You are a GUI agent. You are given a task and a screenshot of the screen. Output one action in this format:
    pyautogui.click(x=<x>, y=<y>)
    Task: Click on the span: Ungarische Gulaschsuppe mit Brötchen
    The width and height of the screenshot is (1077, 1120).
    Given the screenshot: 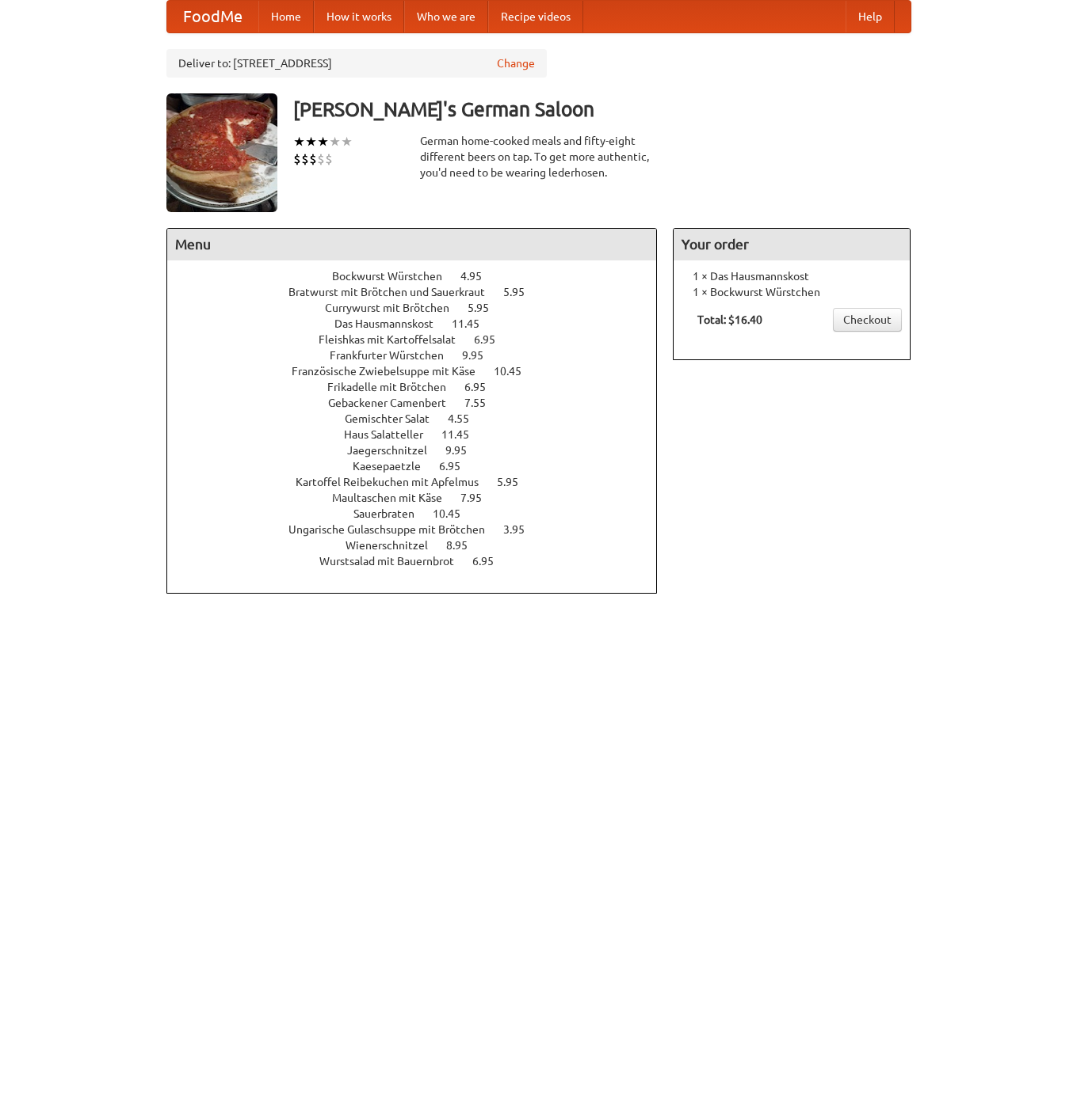 What is the action you would take?
    pyautogui.click(x=394, y=530)
    